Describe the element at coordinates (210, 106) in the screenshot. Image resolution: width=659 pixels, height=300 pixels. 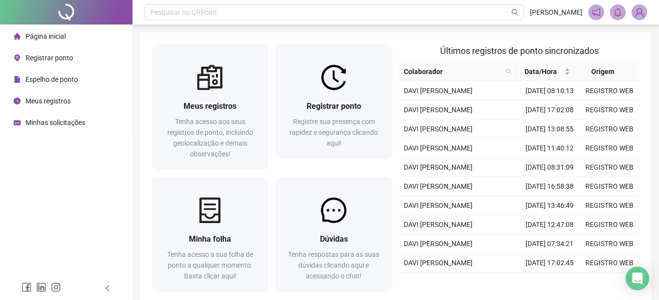
I see `a: Meus registrosTenha acesso aos seus registros de ponto, incluindo geolocalização e demais observa...` at that location.